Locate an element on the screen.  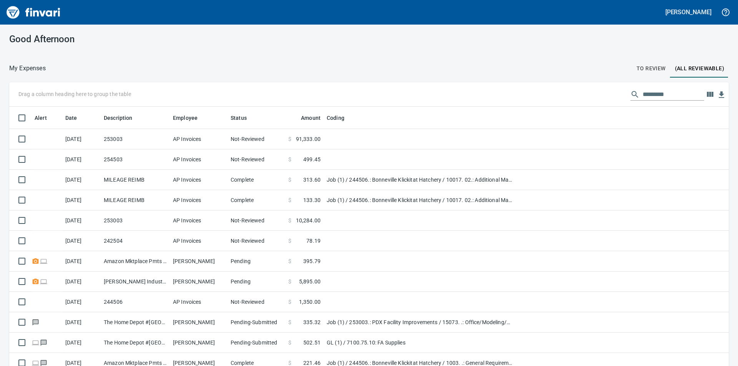
span: To Review is located at coordinates (651, 68).